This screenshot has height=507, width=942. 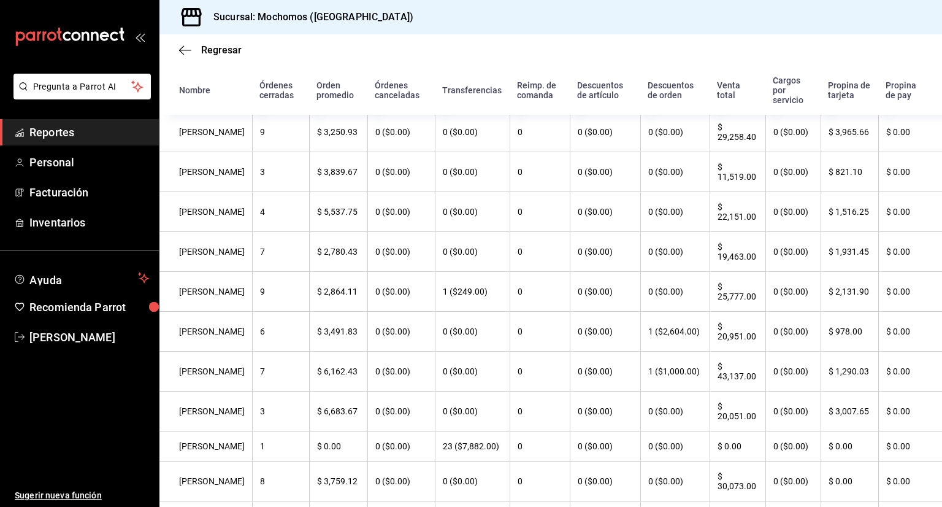 I want to click on th: 1 ($2,604.00), so click(x=675, y=331).